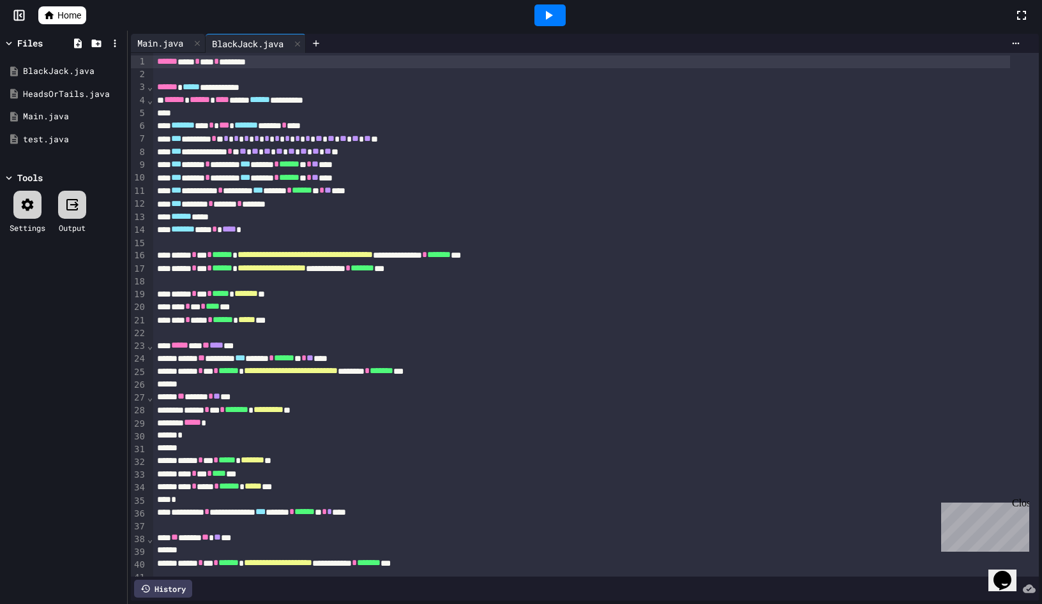 Image resolution: width=1042 pixels, height=604 pixels. Describe the element at coordinates (139, 321) in the screenshot. I see `div: 21` at that location.